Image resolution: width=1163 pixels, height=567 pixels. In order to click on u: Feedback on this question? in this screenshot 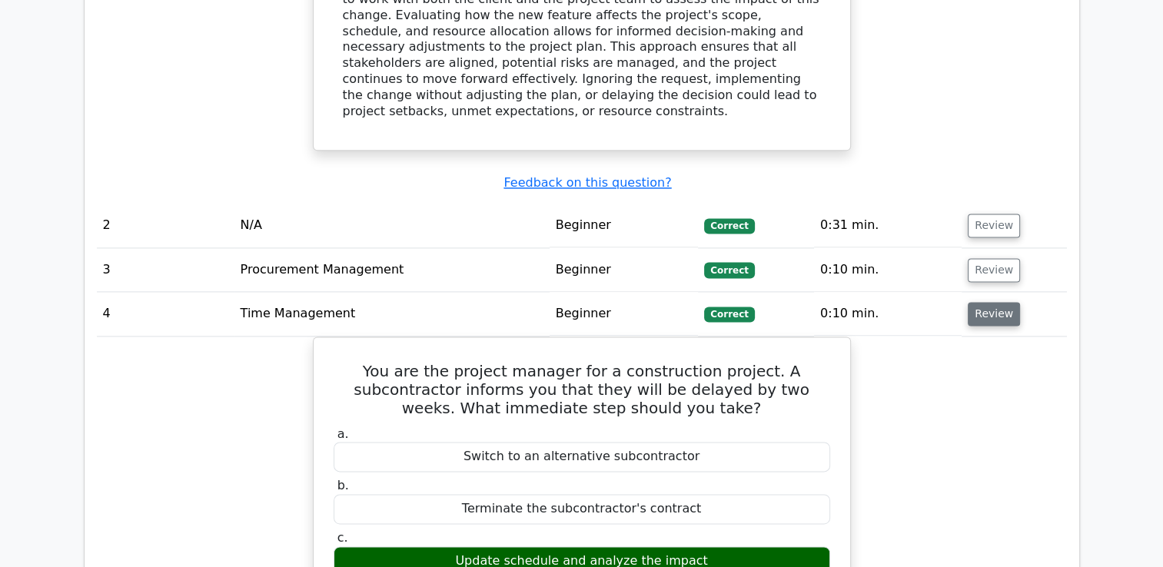, I will do `click(587, 182)`.